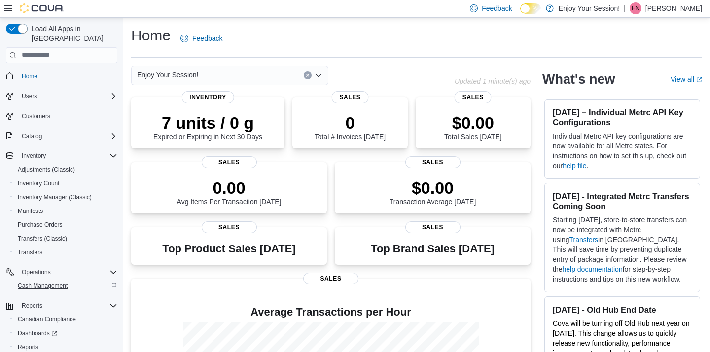  Describe the element at coordinates (66, 286) in the screenshot. I see `button: Cash Management` at that location.